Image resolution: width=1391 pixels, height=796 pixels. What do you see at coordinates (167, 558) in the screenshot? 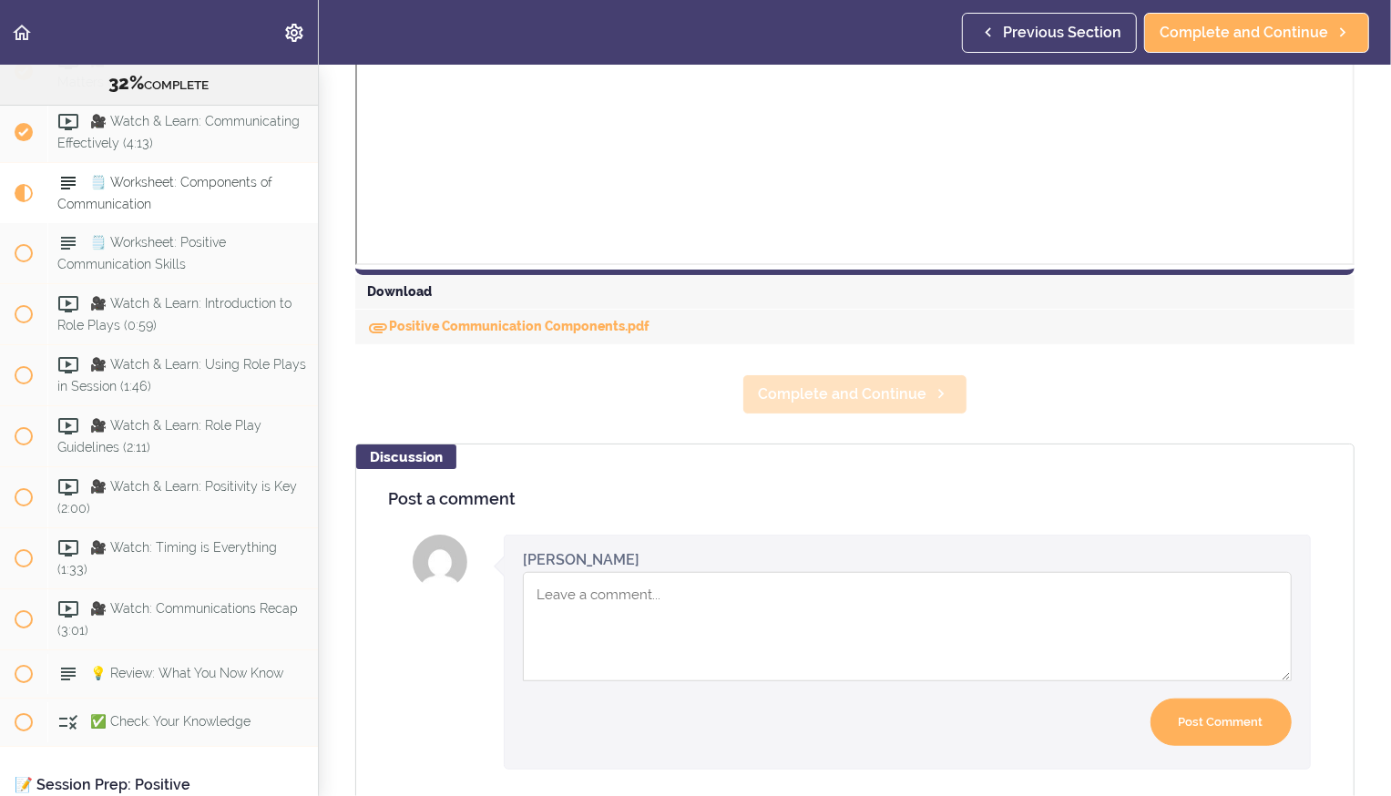
I see `span: 🎥 Watch: Timing is Everything (1:33)` at bounding box center [167, 558].